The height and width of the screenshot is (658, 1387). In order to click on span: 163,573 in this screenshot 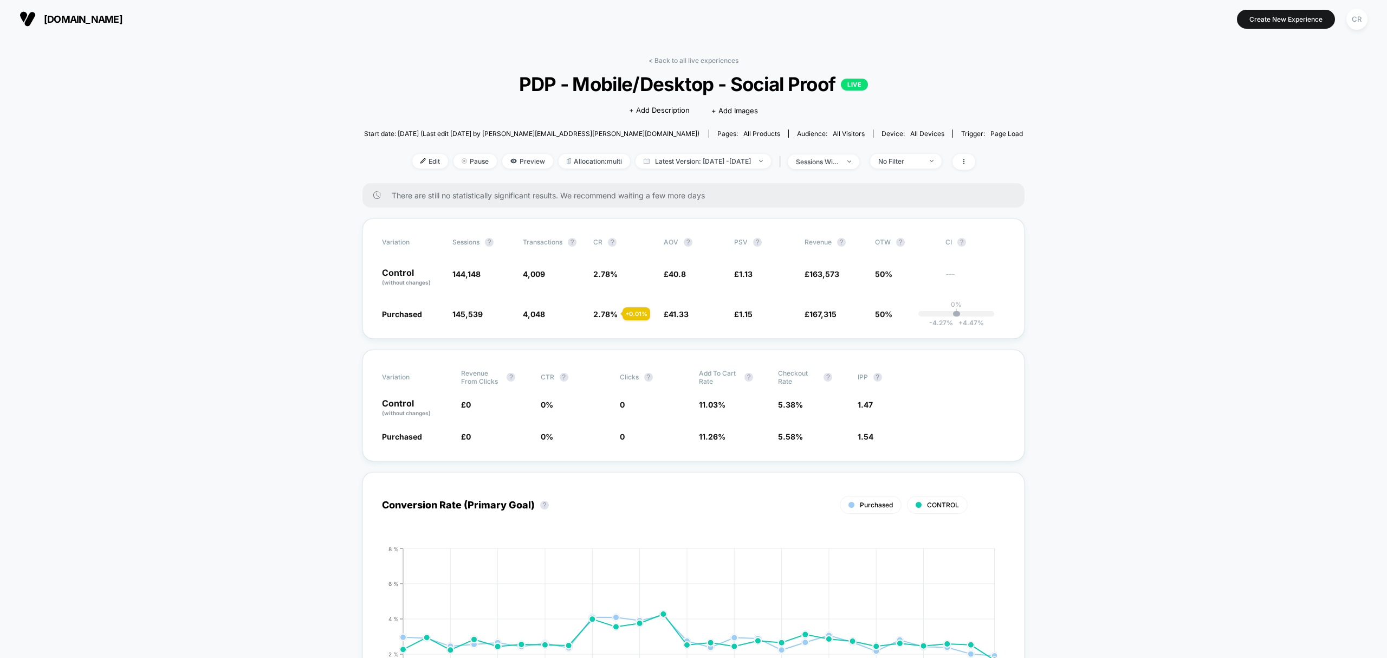, I will do `click(824, 274)`.